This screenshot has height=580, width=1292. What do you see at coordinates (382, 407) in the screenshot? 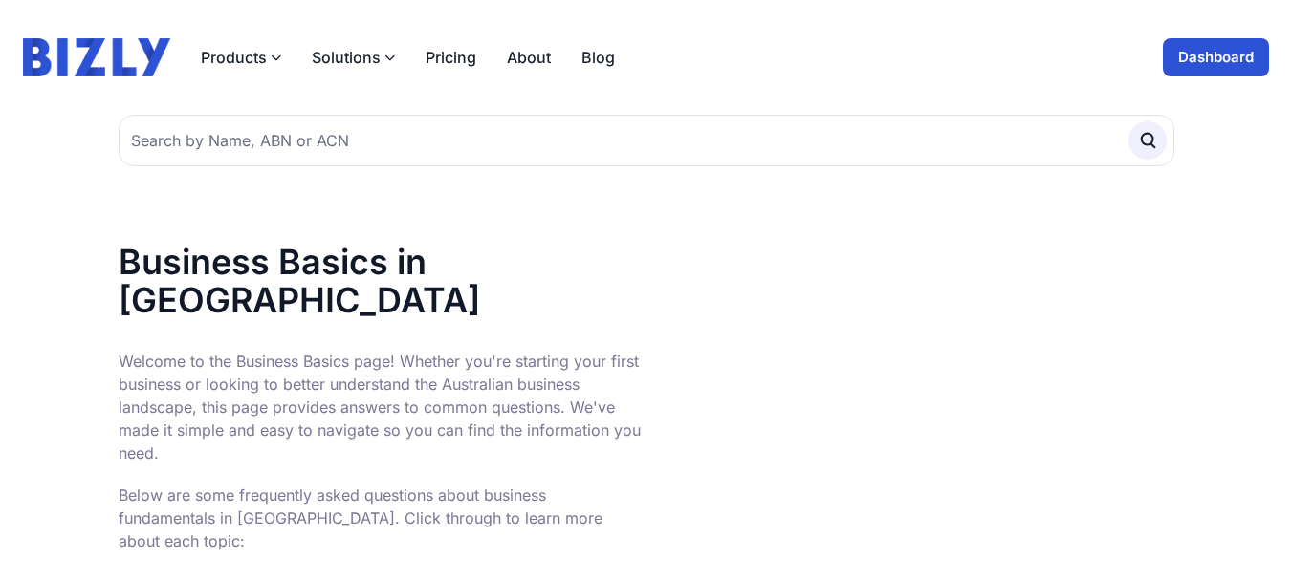
I see `p: Welcome to the Business Basics page! Whether you're starting your first business or looking to be...` at bounding box center [382, 407].